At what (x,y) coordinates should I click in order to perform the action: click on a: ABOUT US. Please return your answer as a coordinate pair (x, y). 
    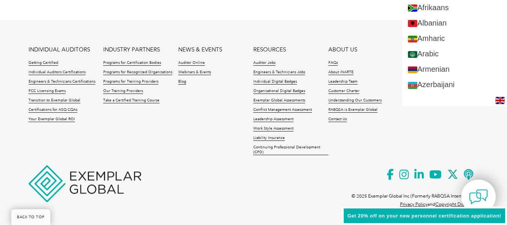
    Looking at the image, I should click on (342, 50).